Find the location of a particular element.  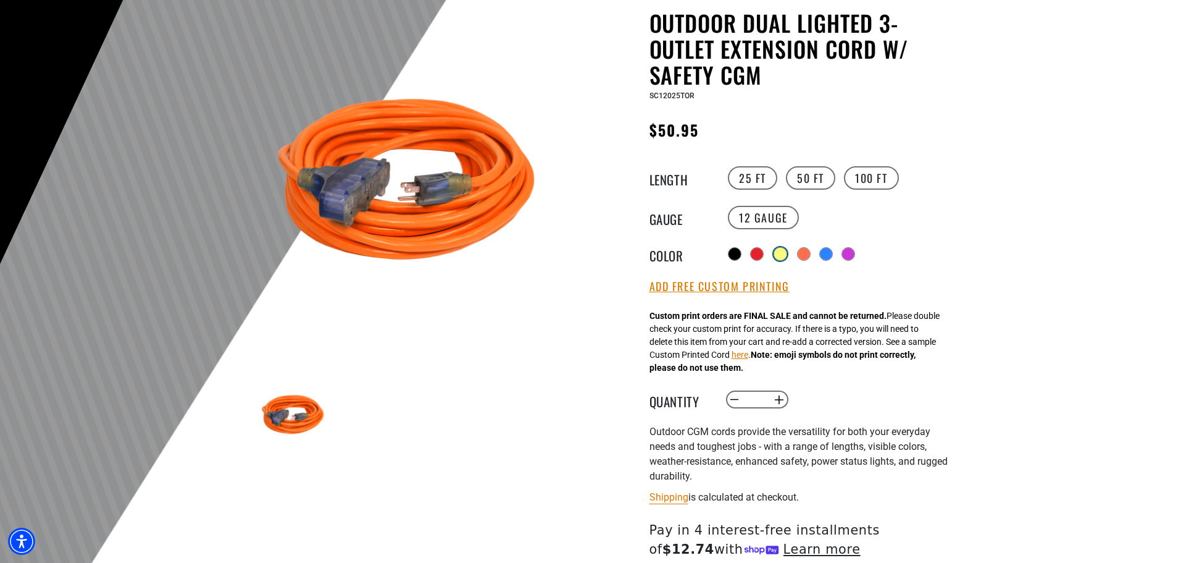

span: SC12025TOR is located at coordinates (672, 96).